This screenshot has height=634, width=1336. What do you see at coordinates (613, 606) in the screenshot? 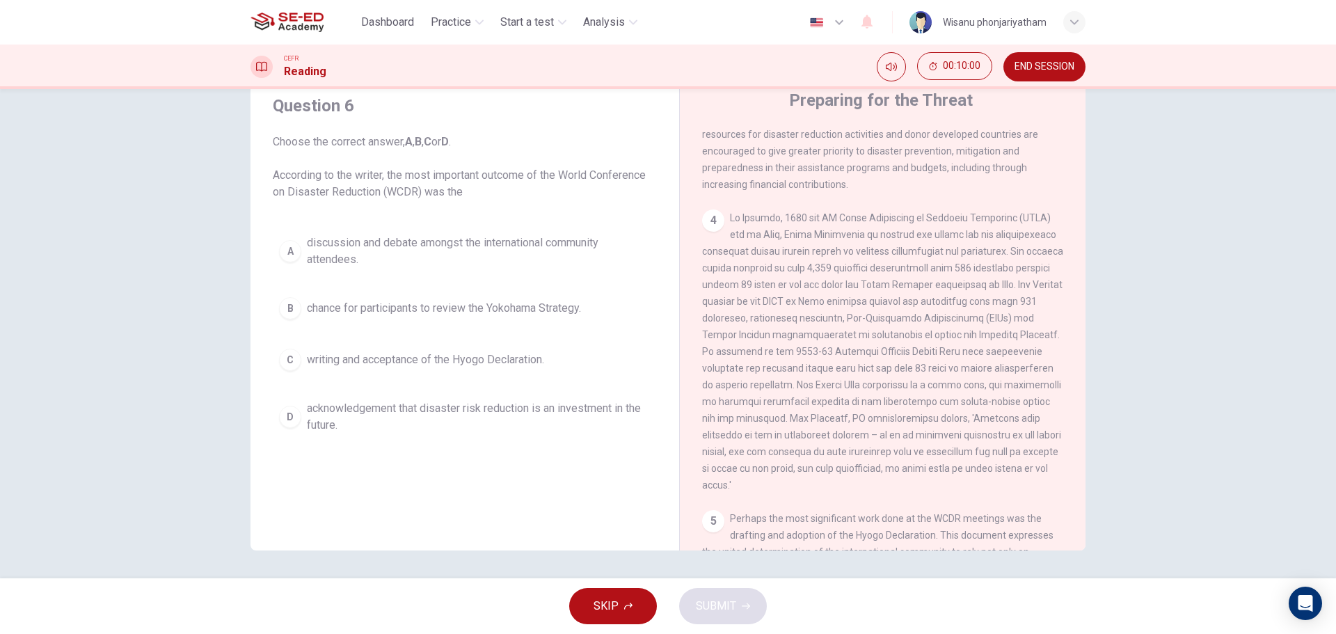
I see `button: SKIP` at bounding box center [613, 606].